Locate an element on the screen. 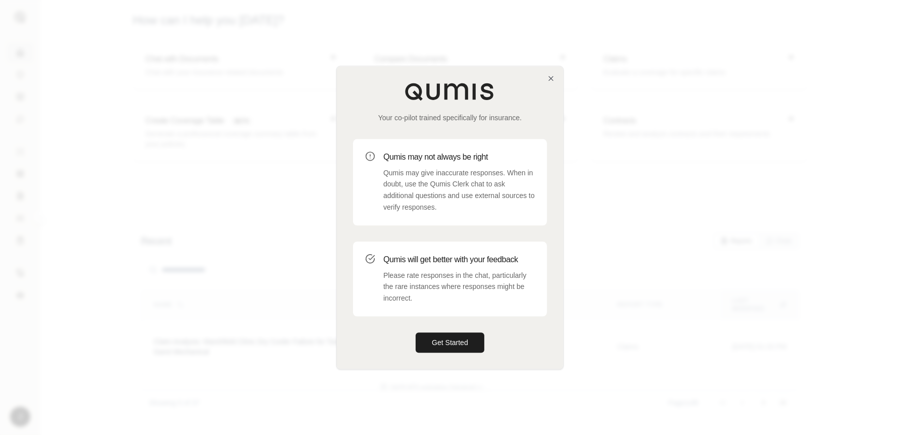  h3: Qumis will get better with your feedback is located at coordinates (459, 260).